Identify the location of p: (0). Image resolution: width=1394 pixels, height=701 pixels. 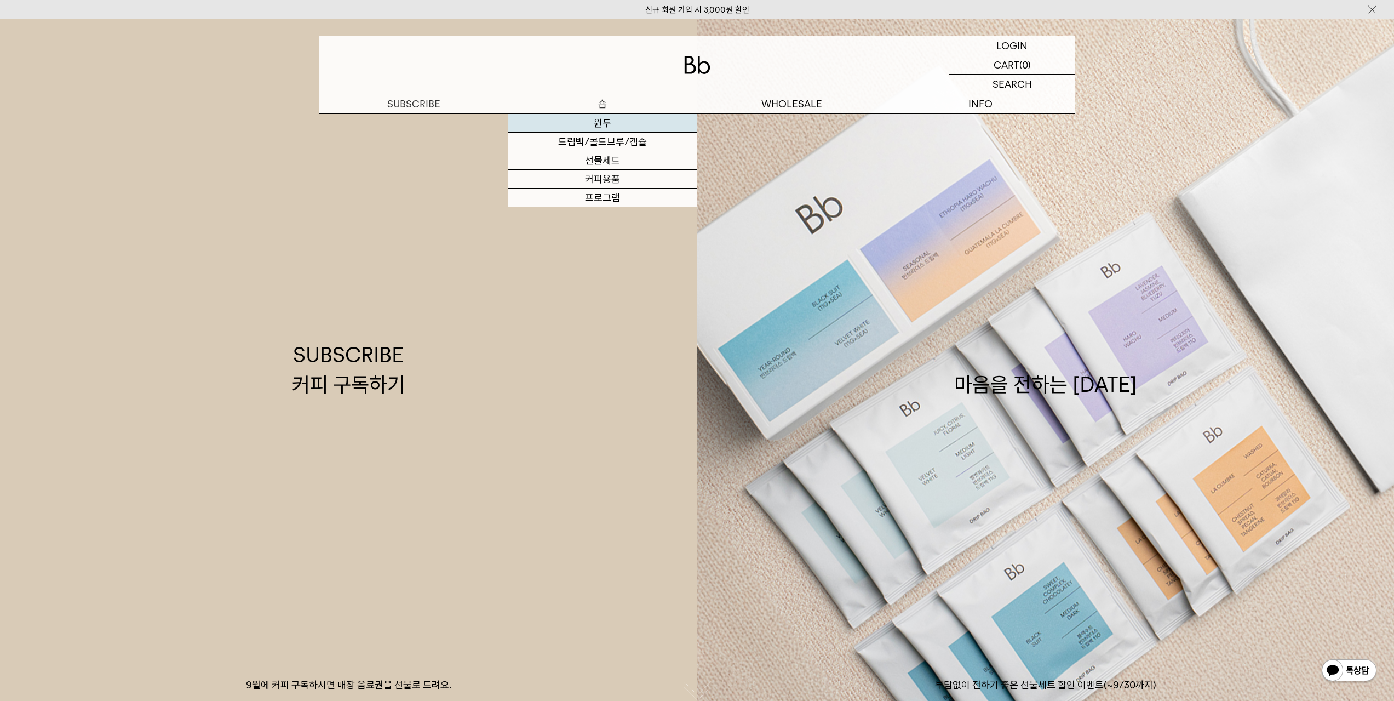
(1025, 65).